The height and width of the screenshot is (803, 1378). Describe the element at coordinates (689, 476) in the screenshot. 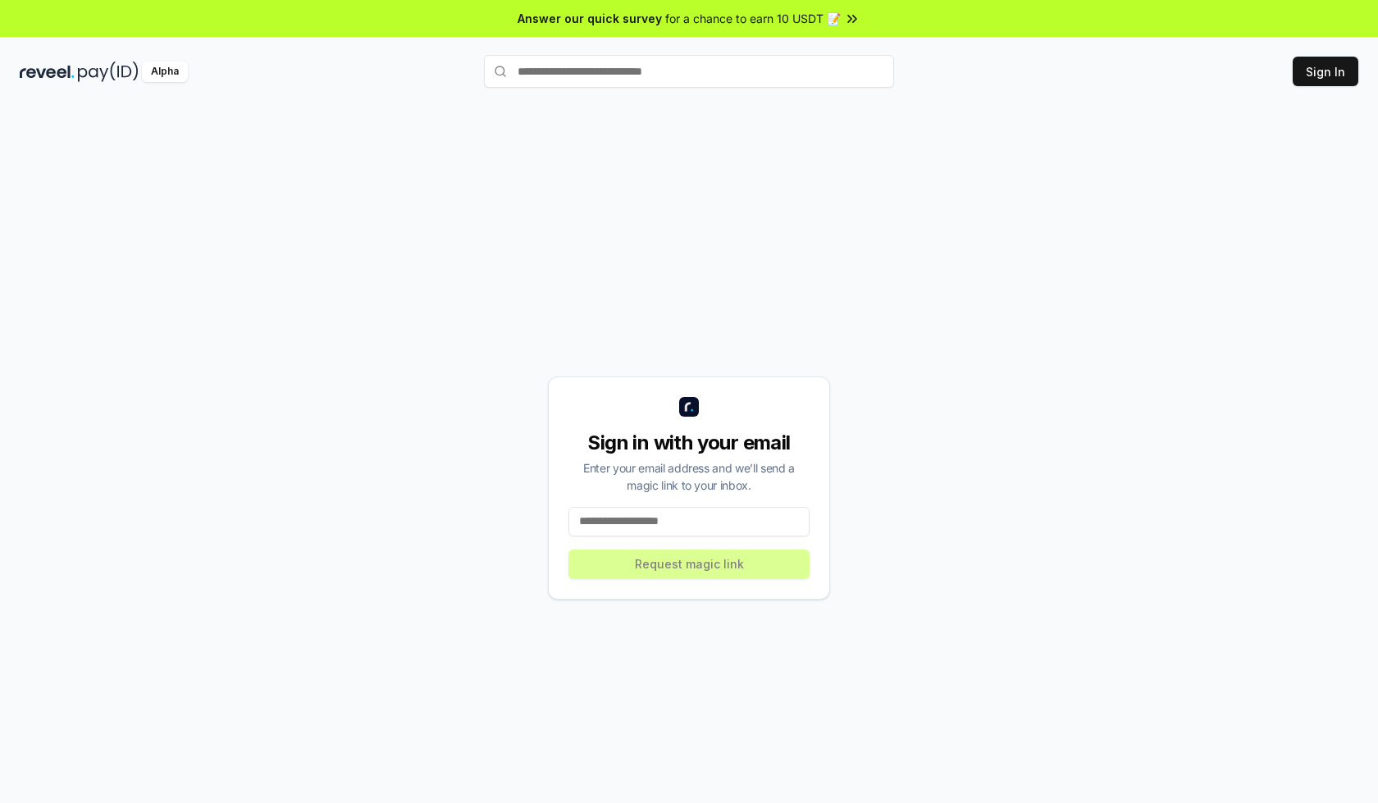

I see `div: Enter your email address and we’ll send a magic link to your inbox.` at that location.